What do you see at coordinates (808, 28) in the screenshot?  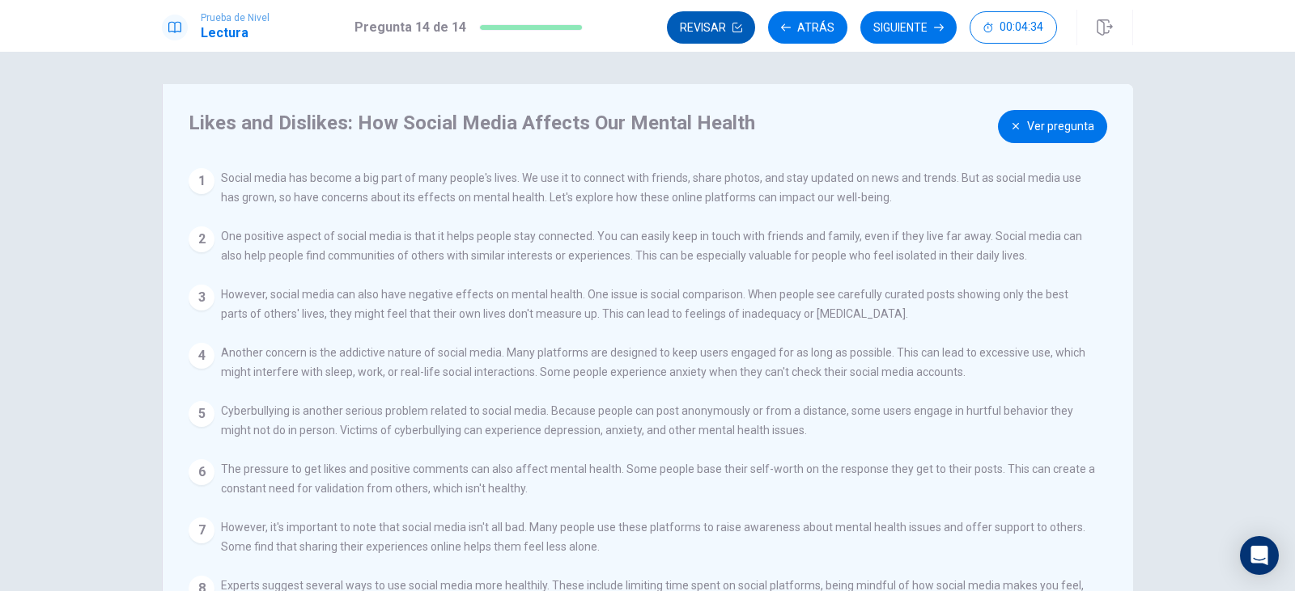 I see `button: Atrás` at bounding box center [808, 28].